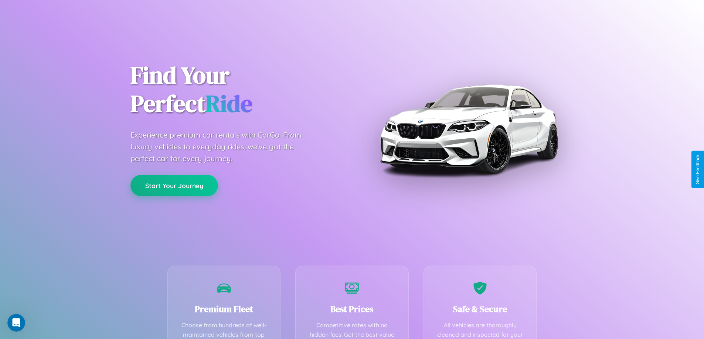 The image size is (704, 339). What do you see at coordinates (697, 170) in the screenshot?
I see `div: Give Feedback` at bounding box center [697, 170].